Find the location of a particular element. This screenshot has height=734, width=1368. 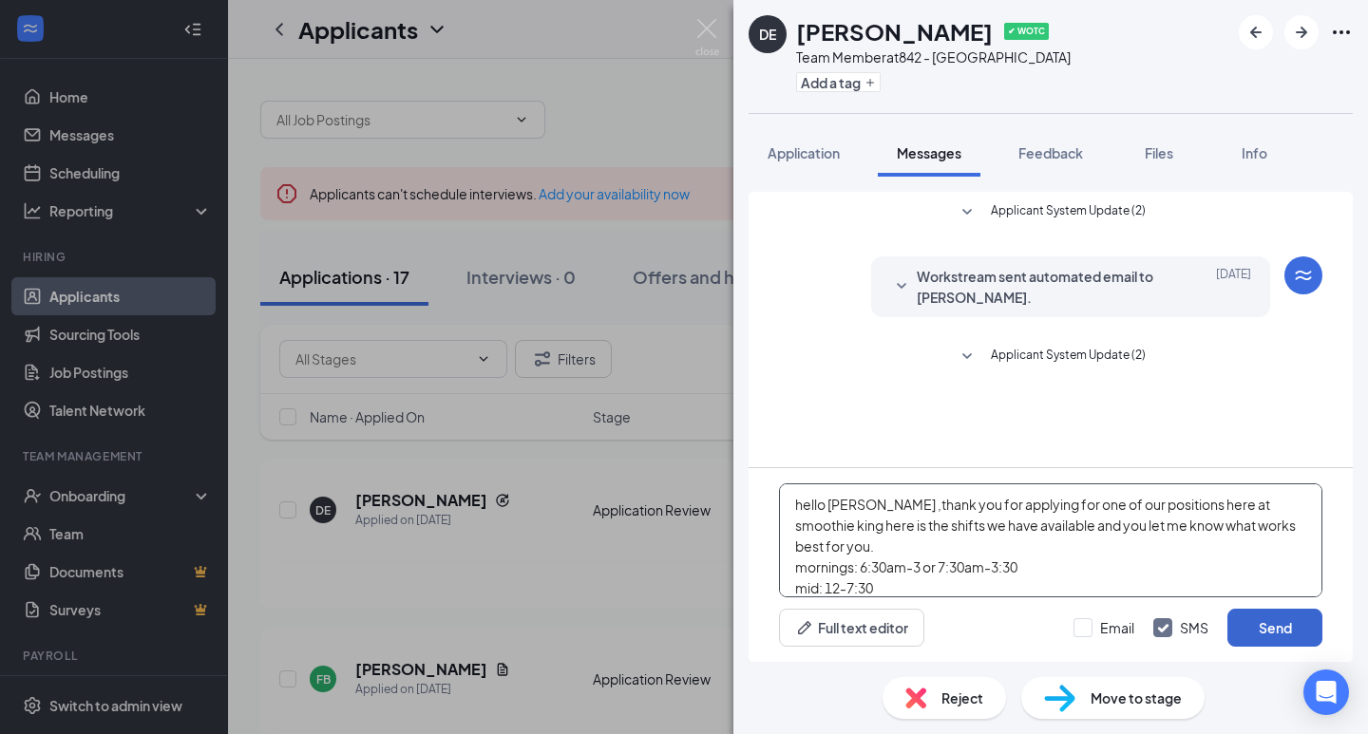

div: DE is located at coordinates (768, 34).